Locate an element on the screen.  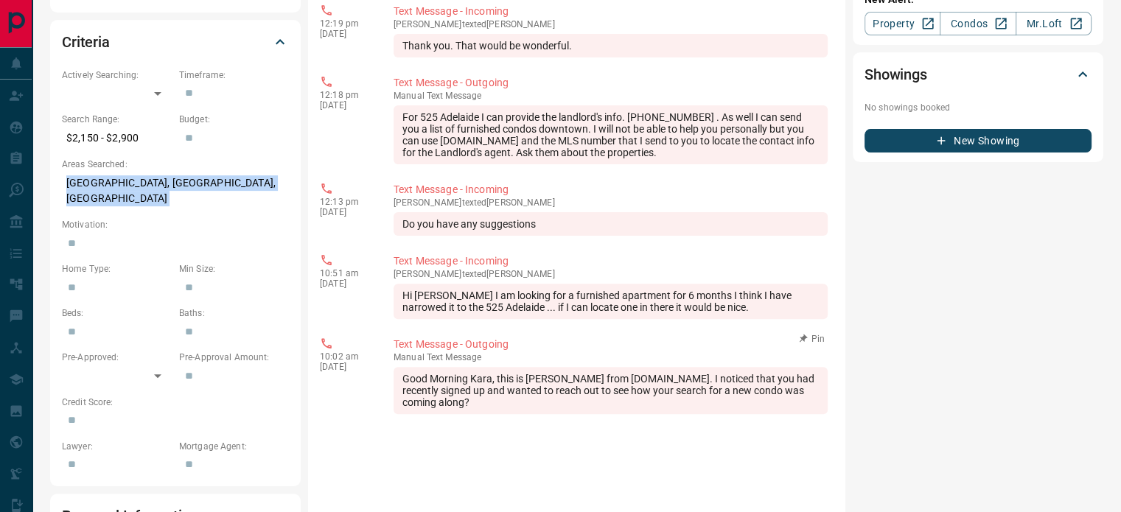
button: Pin is located at coordinates (812, 339).